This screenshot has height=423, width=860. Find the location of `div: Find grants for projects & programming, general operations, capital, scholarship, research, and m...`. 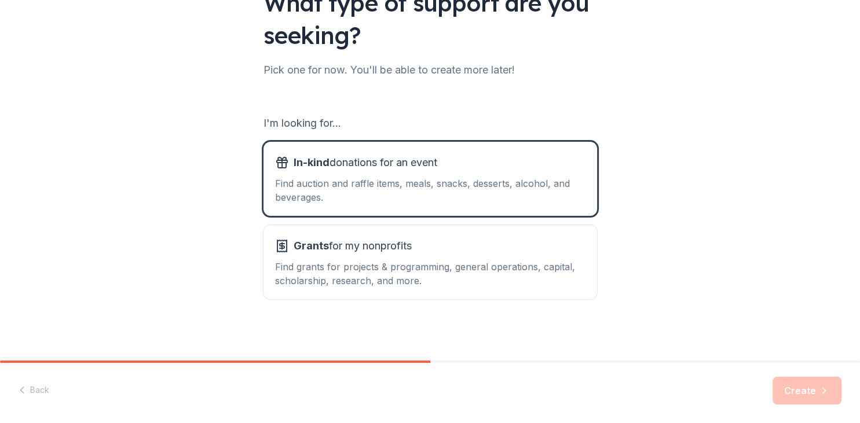

div: Find grants for projects & programming, general operations, capital, scholarship, research, and m... is located at coordinates (430, 274).